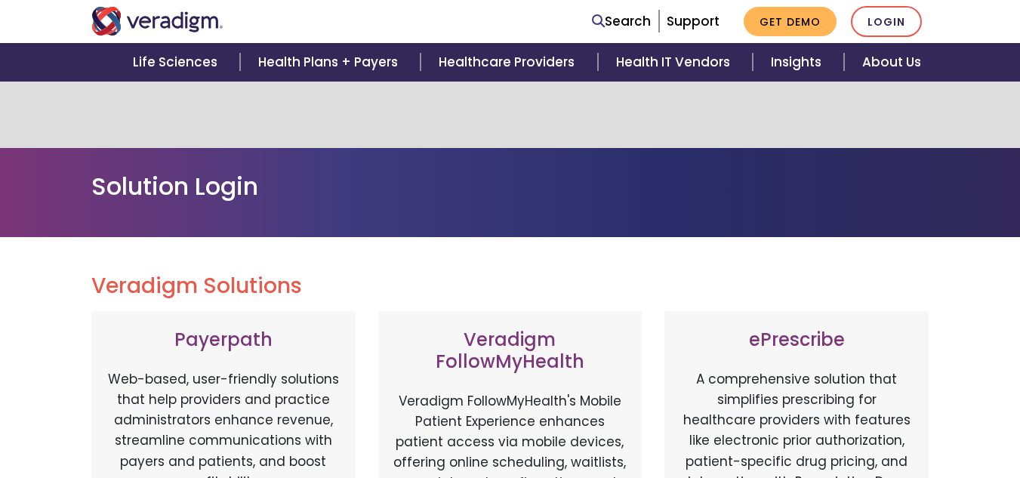 The width and height of the screenshot is (1020, 478). I want to click on h2: Veradigm Solutions, so click(510, 286).